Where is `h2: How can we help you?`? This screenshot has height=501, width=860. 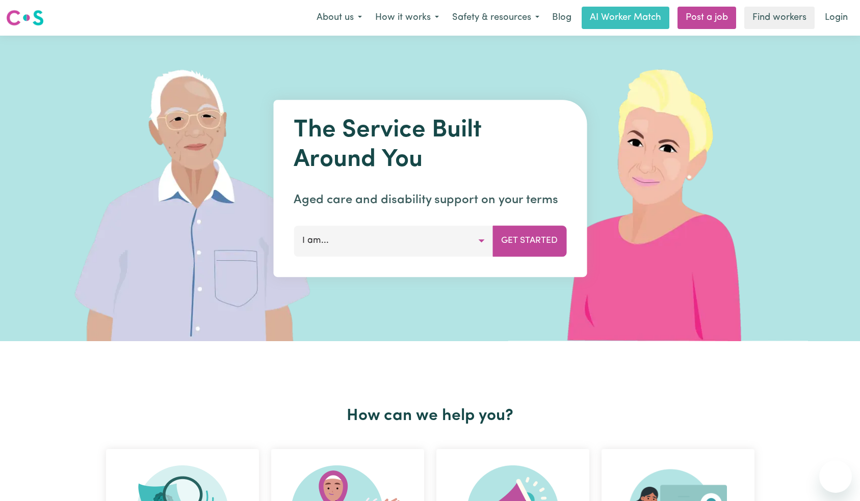 h2: How can we help you? is located at coordinates (430, 416).